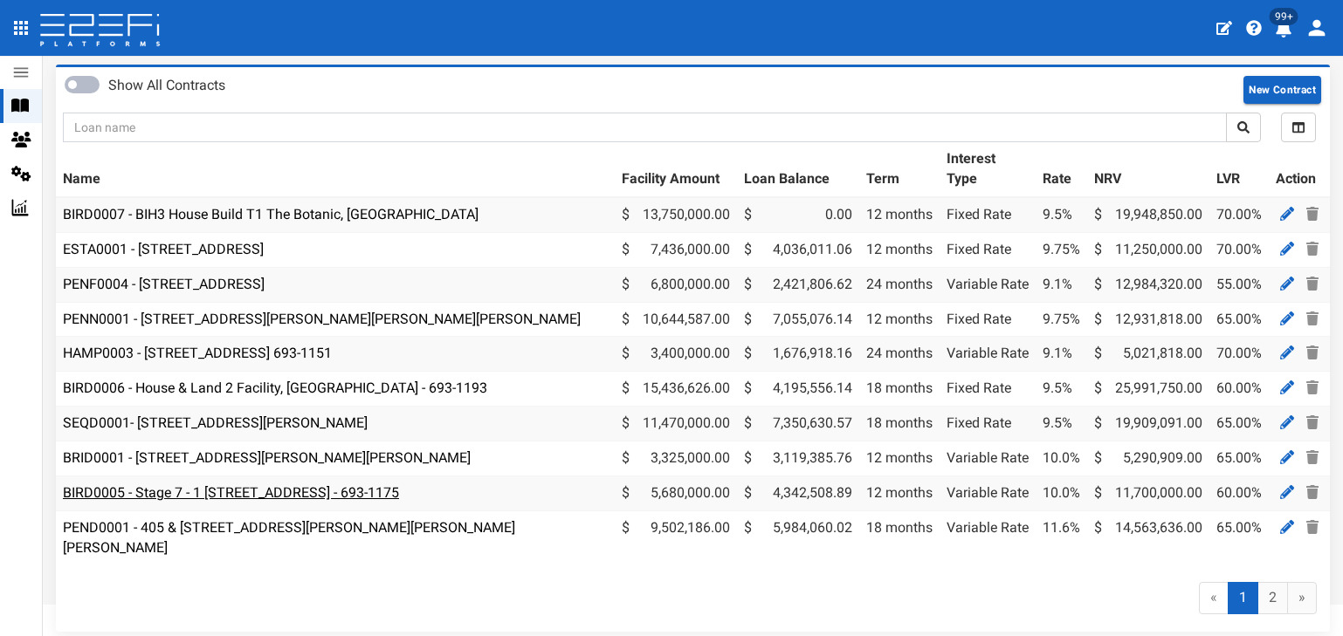  I want to click on td: 7,436,000.00, so click(676, 250).